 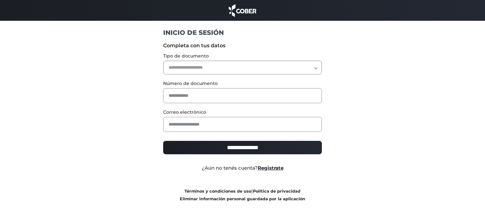 What do you see at coordinates (270, 167) in the screenshot?
I see `a: Registrate` at bounding box center [270, 167].